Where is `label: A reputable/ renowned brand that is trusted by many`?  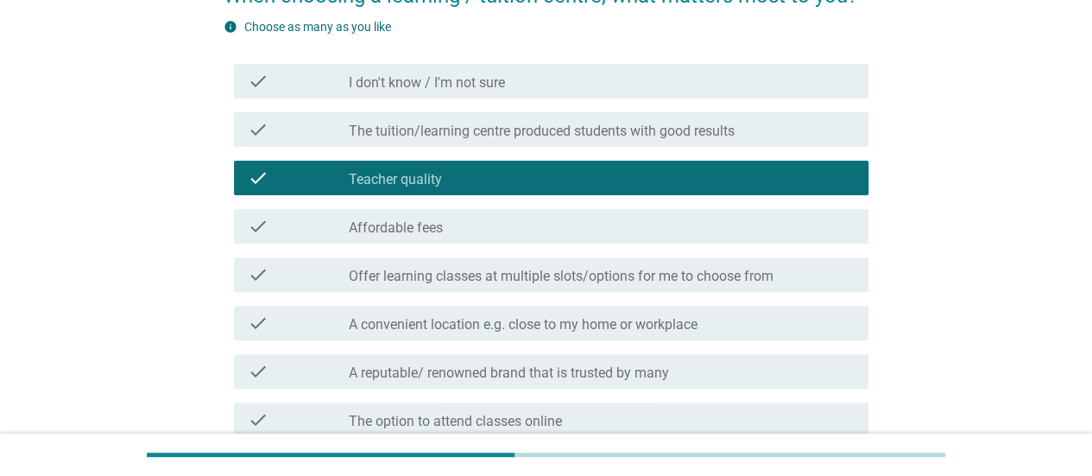
label: A reputable/ renowned brand that is trusted by many is located at coordinates (509, 373).